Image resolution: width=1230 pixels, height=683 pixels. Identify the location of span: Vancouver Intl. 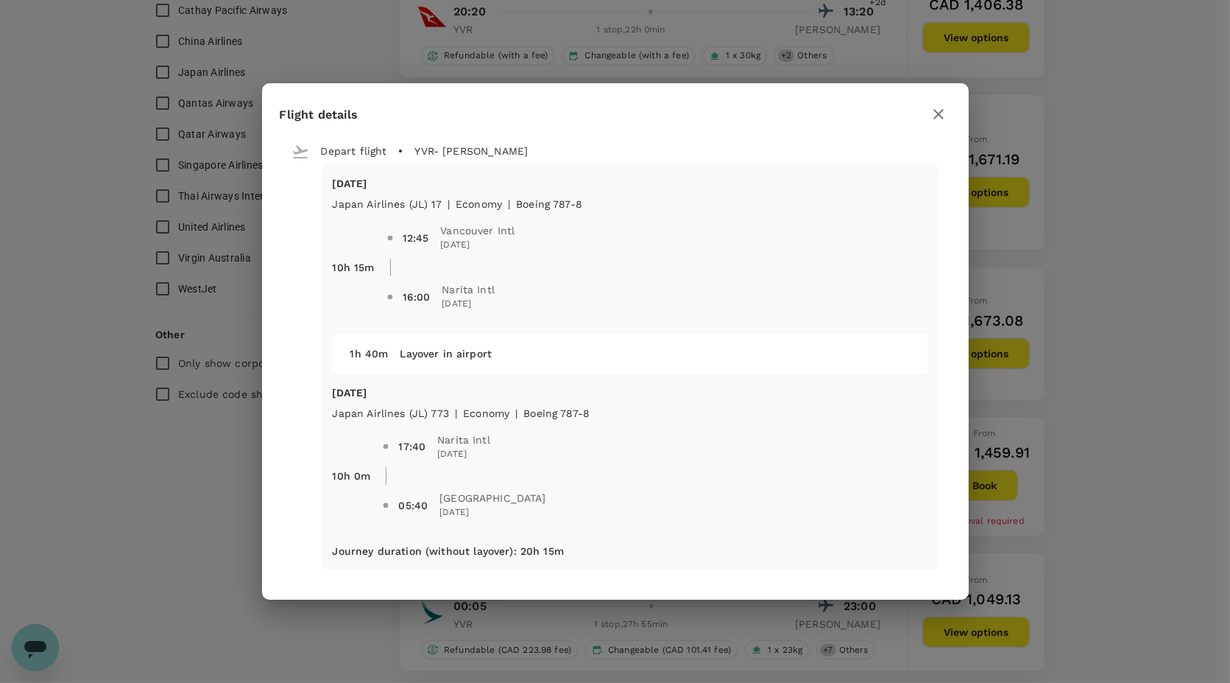
(477, 230).